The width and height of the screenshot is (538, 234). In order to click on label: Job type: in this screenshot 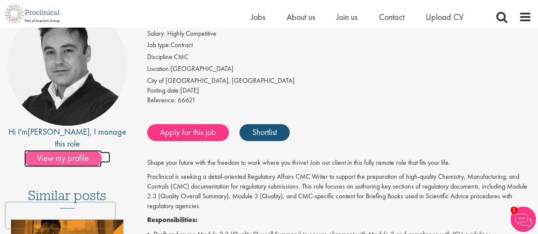, I will do `click(159, 45)`.